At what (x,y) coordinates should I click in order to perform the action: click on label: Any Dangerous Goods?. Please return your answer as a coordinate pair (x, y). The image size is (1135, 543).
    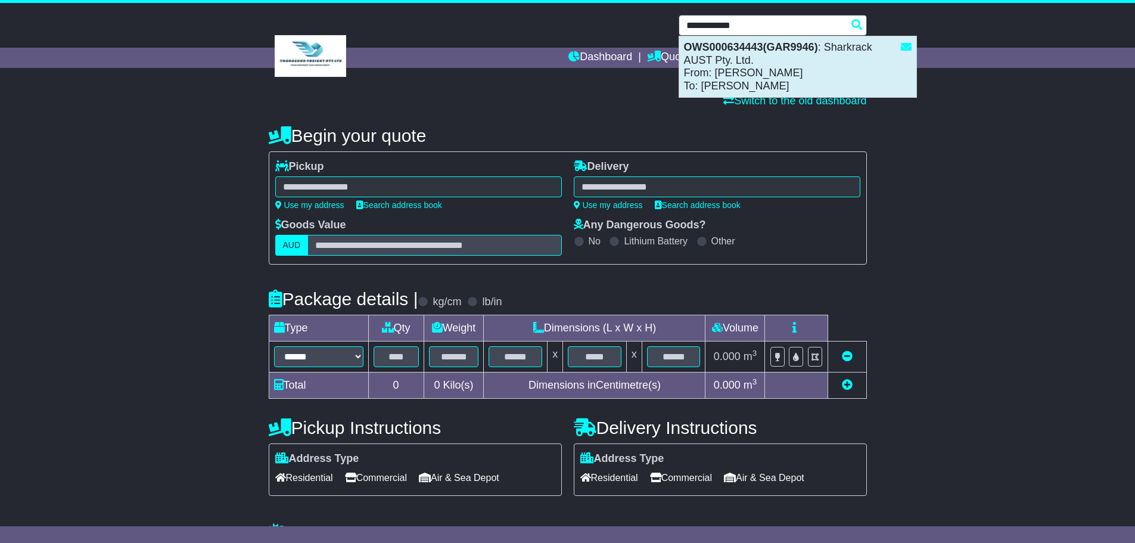
    Looking at the image, I should click on (640, 225).